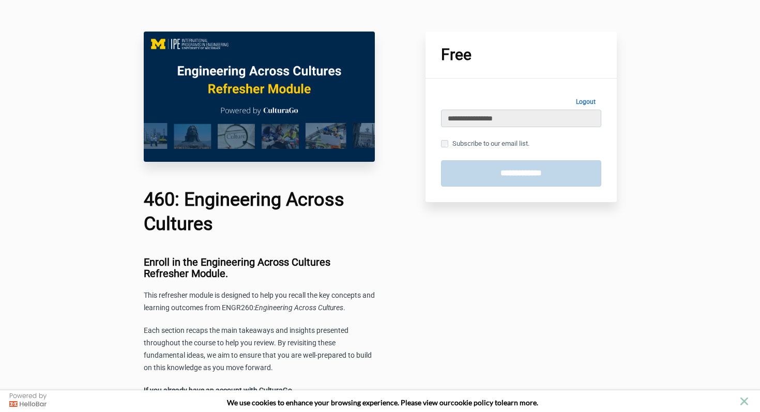 The image size is (760, 412). I want to click on span: learn more., so click(519, 402).